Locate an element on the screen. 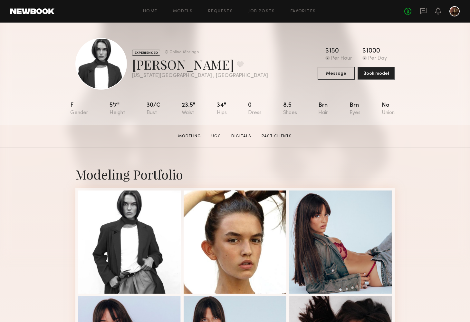 This screenshot has width=470, height=322. button: Message is located at coordinates (336, 73).